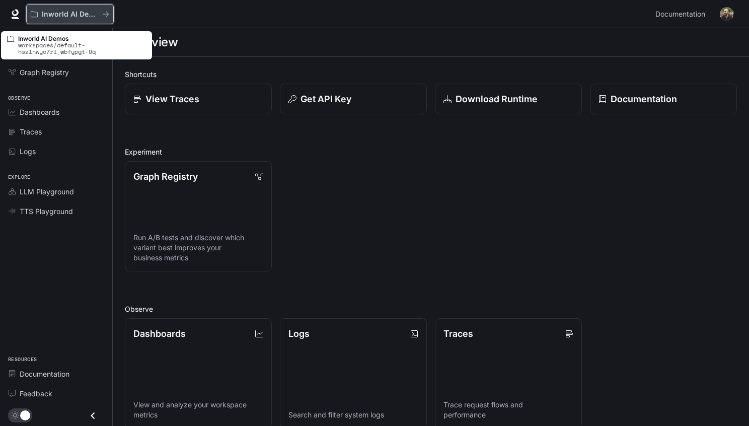  I want to click on span: TTS Playground, so click(46, 211).